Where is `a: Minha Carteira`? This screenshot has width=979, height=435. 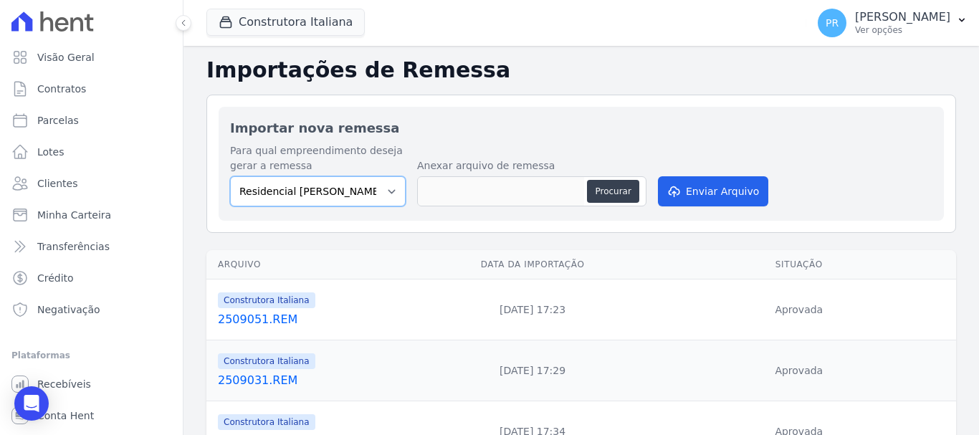
a: Minha Carteira is located at coordinates (91, 215).